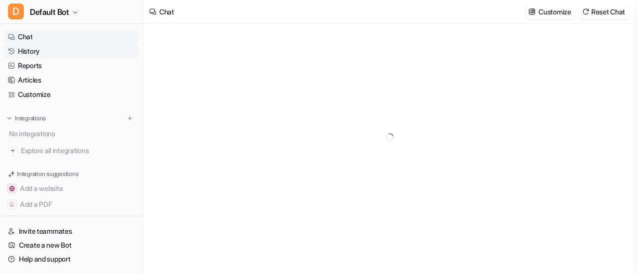  Describe the element at coordinates (71, 95) in the screenshot. I see `a: Customize` at that location.